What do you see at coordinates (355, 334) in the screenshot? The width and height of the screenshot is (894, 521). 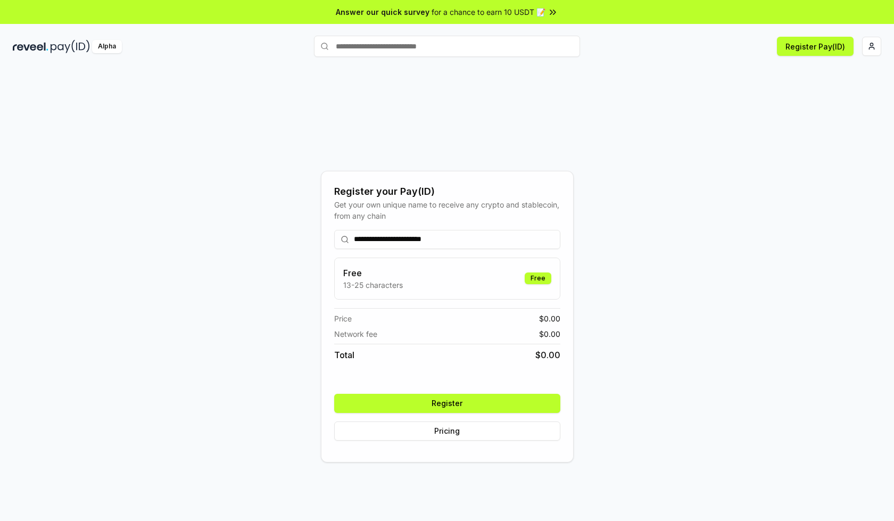 I see `span: Network fee` at bounding box center [355, 334].